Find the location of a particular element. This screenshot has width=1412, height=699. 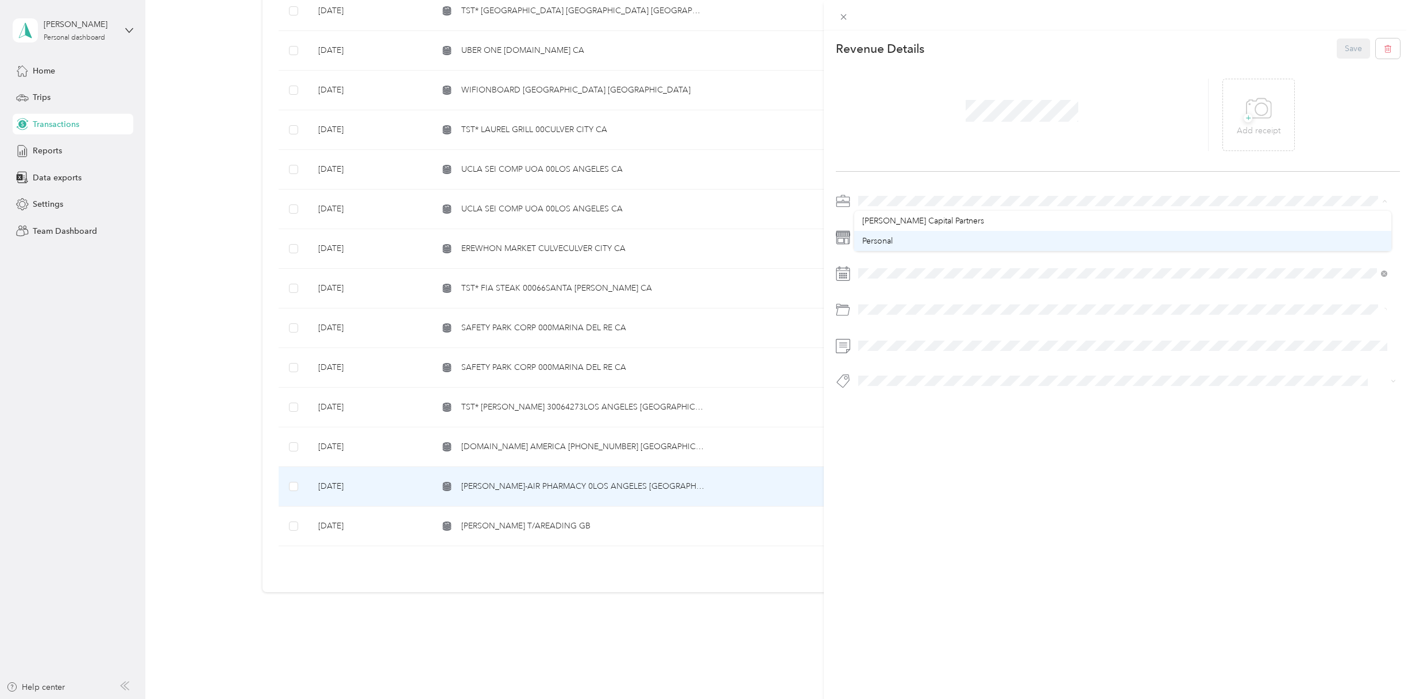

p: Add receipt is located at coordinates (1258, 131).